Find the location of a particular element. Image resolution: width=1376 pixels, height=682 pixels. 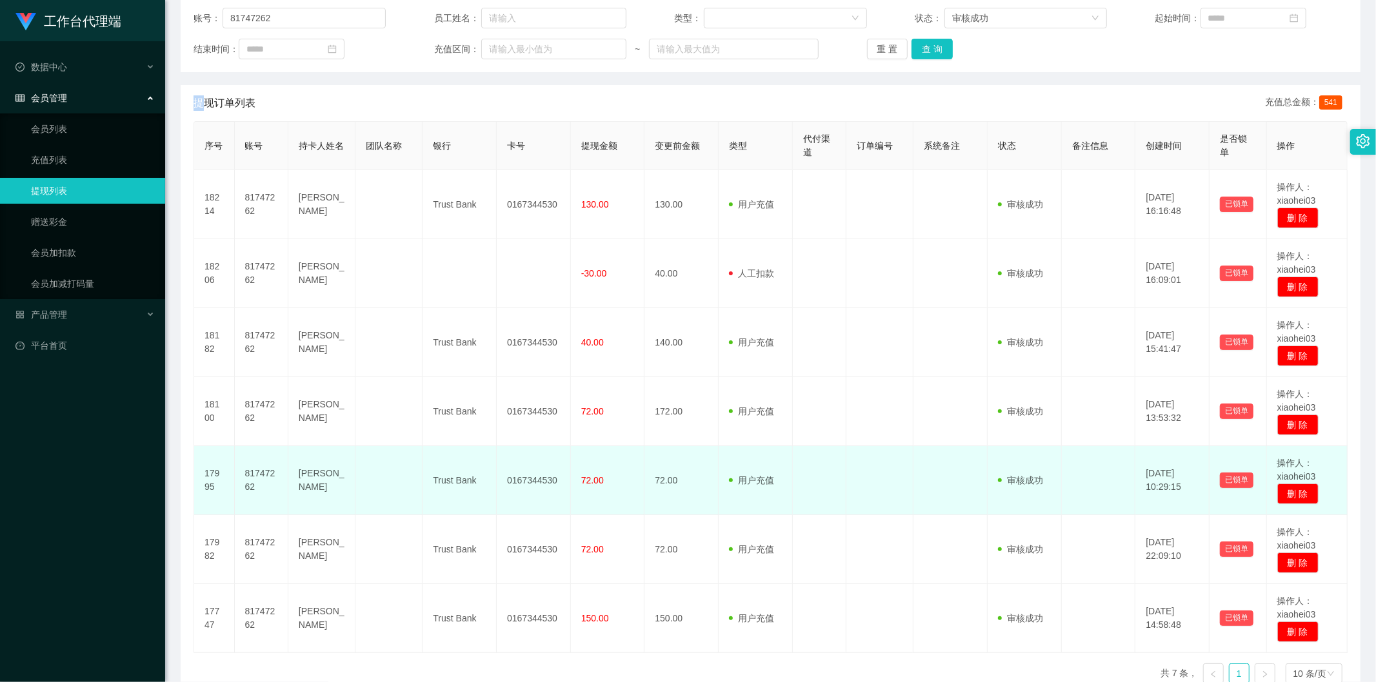

span: 员工姓名： is located at coordinates (457, 18).